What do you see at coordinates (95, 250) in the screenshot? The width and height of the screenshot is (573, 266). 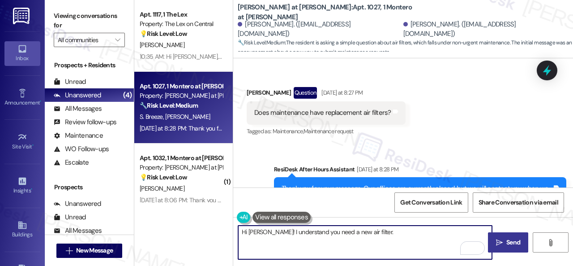 I see `span: New Message` at bounding box center [95, 250].